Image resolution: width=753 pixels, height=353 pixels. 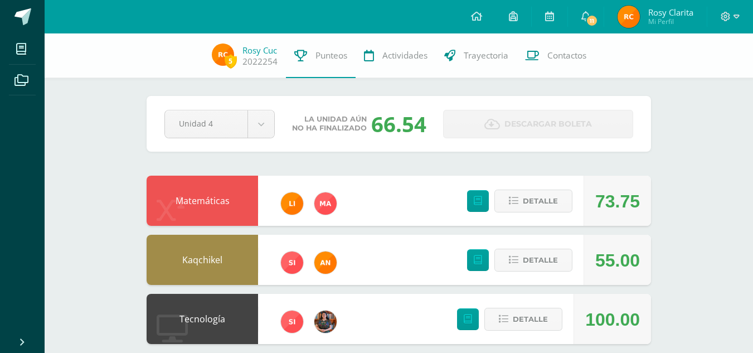 What do you see at coordinates (555, 56) in the screenshot?
I see `a: Contactos` at bounding box center [555, 56].